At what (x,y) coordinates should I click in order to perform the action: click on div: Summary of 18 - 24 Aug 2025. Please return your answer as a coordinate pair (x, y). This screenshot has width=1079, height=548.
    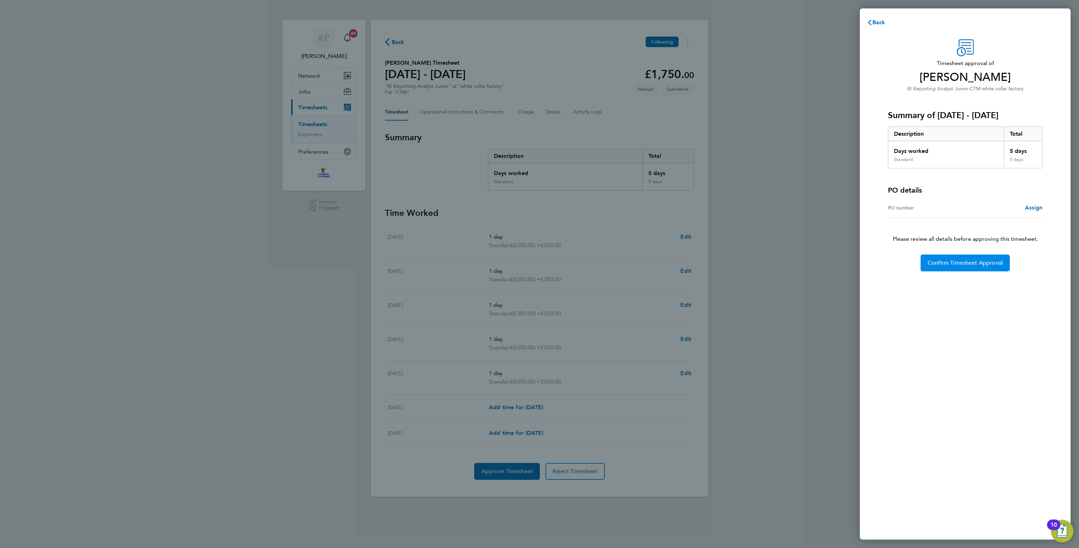
    Looking at the image, I should click on (965, 147).